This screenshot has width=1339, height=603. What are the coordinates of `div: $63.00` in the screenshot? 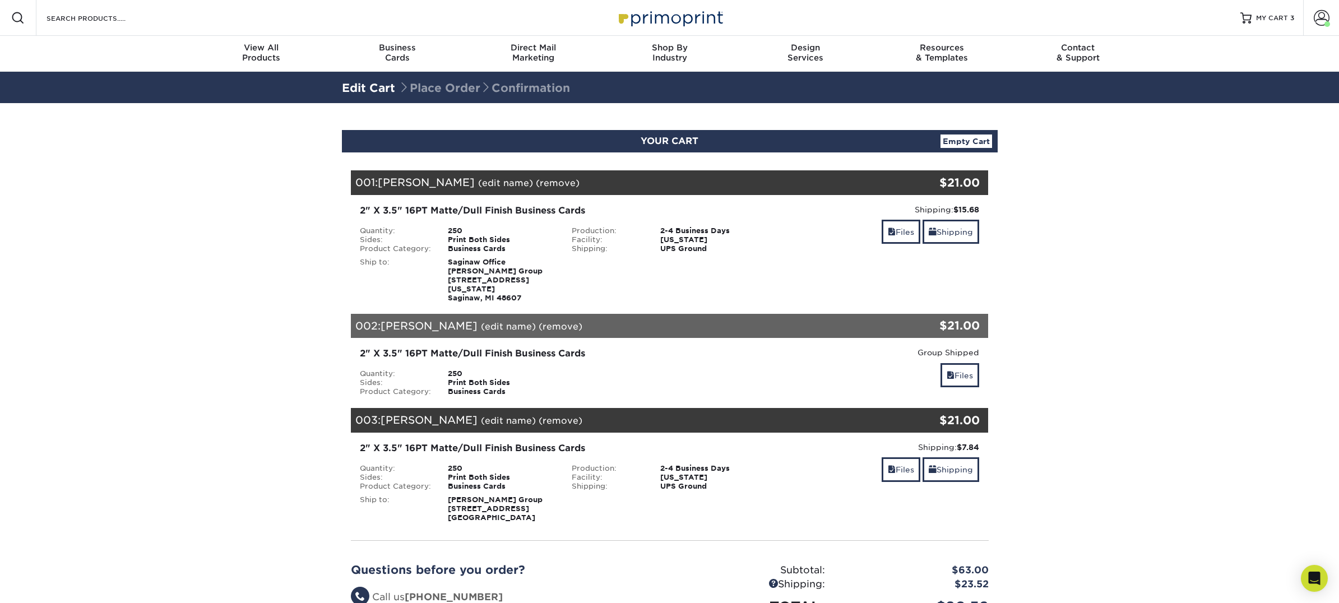 It's located at (915, 571).